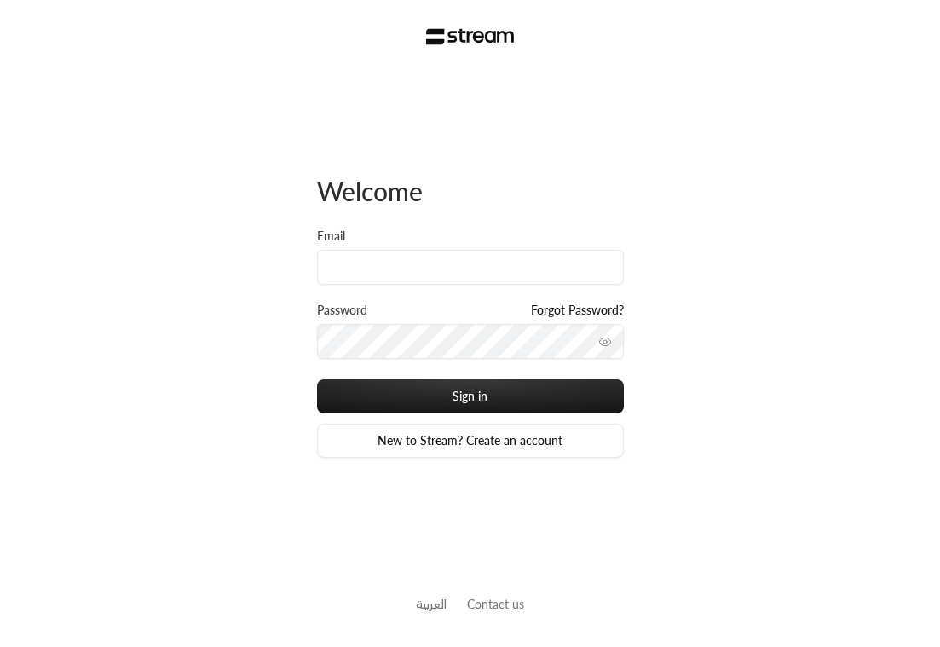  What do you see at coordinates (431, 603) in the screenshot?
I see `a: العربية` at bounding box center [431, 603].